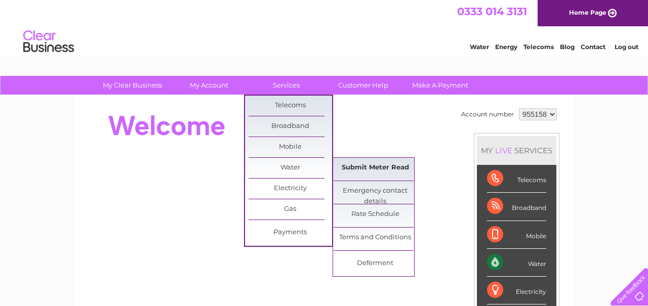  I want to click on a: Make A Payment, so click(440, 85).